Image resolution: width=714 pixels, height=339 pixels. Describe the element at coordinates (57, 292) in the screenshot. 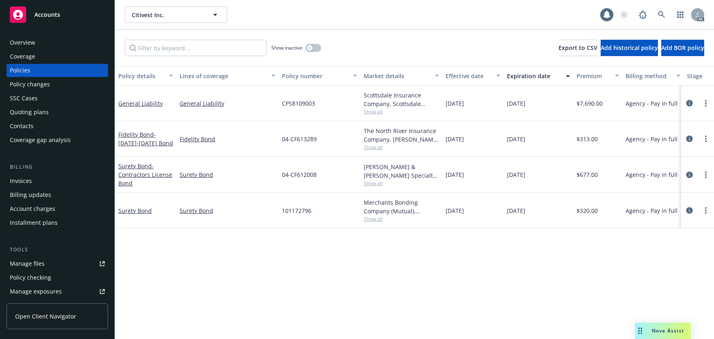

I see `span: Manage exposures` at that location.